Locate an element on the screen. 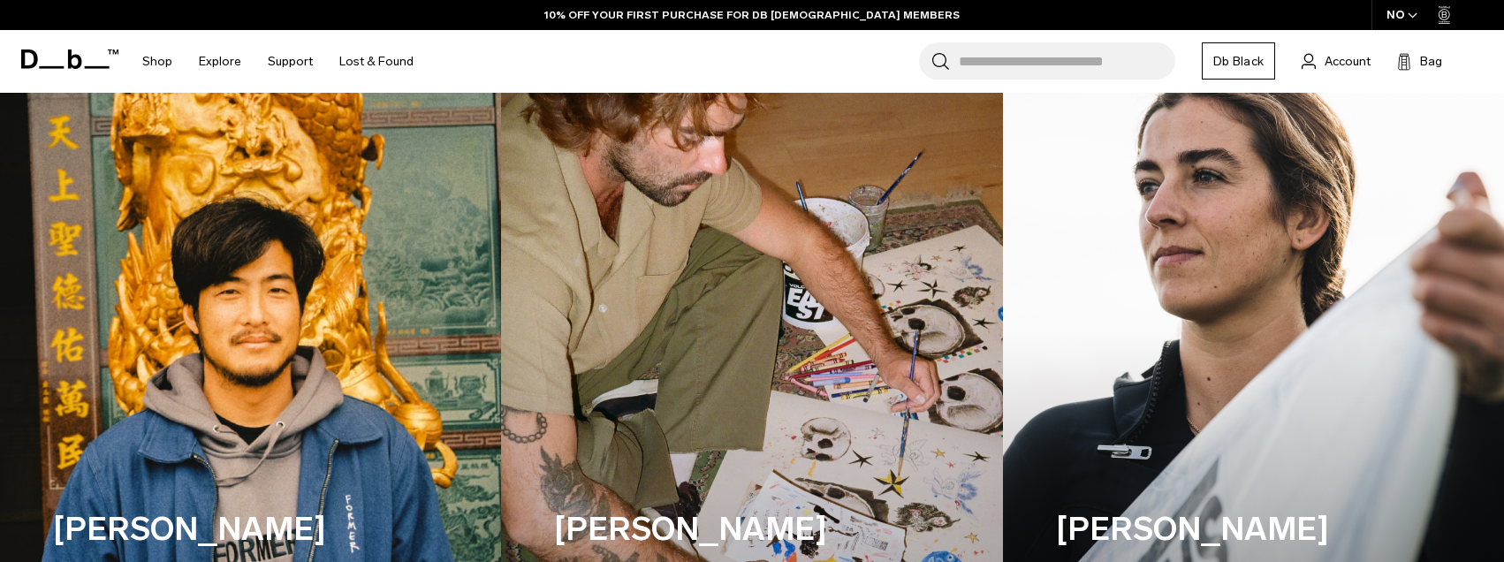 This screenshot has width=1504, height=562. a: Support is located at coordinates (290, 61).